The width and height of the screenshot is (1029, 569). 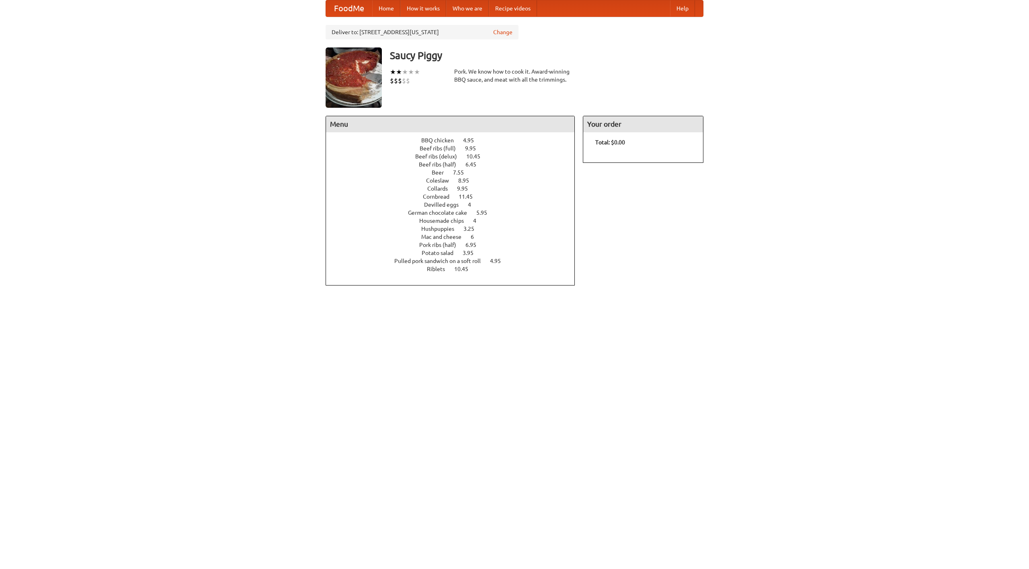 I want to click on a: Hushpuppies 3.25, so click(x=455, y=229).